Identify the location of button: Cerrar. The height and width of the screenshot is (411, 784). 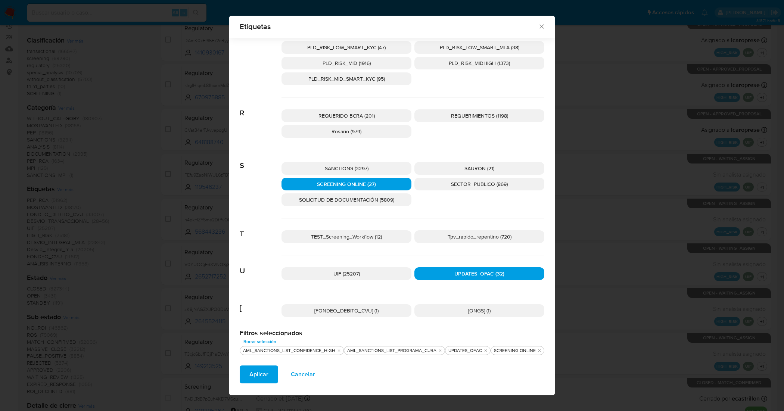
(542, 26).